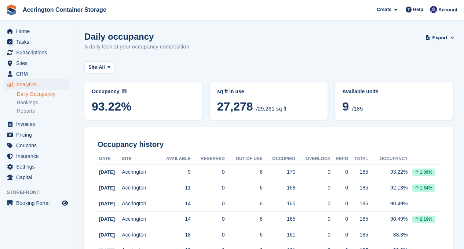 The image size is (464, 249). Describe the element at coordinates (423, 188) in the screenshot. I see `div: 1.64%` at that location.